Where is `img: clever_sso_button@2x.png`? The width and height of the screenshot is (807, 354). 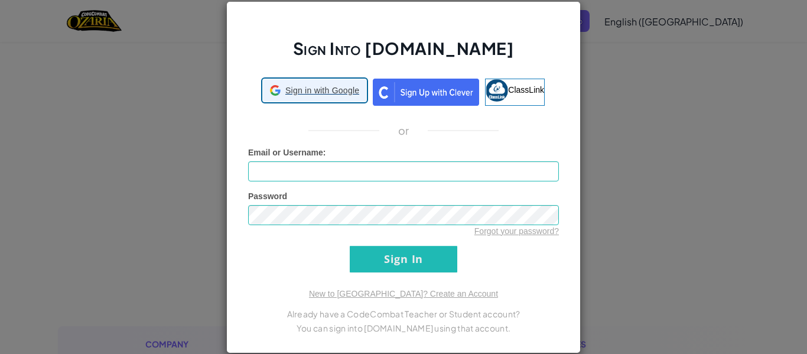
img: clever_sso_button@2x.png is located at coordinates (426, 92).